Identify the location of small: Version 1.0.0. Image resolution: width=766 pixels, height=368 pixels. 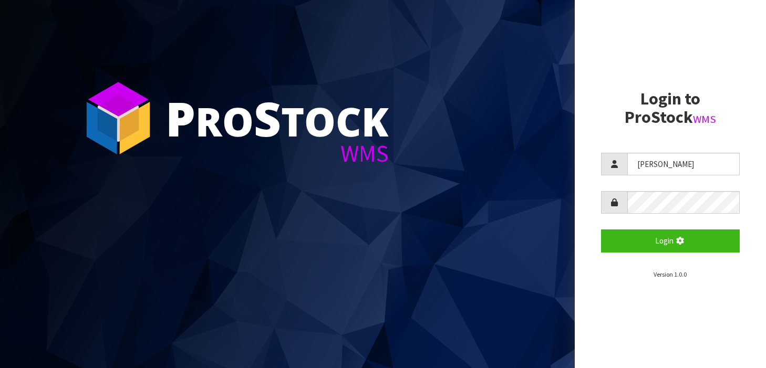
(669, 274).